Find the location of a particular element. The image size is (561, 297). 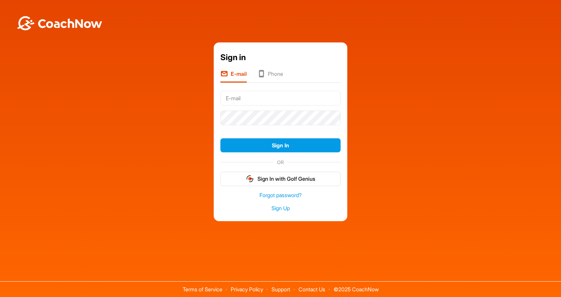

a: Forgot password? is located at coordinates (281, 195).